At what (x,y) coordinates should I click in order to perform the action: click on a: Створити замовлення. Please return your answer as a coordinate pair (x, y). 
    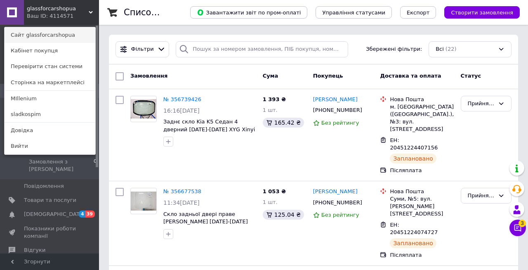
    Looking at the image, I should click on (477, 12).